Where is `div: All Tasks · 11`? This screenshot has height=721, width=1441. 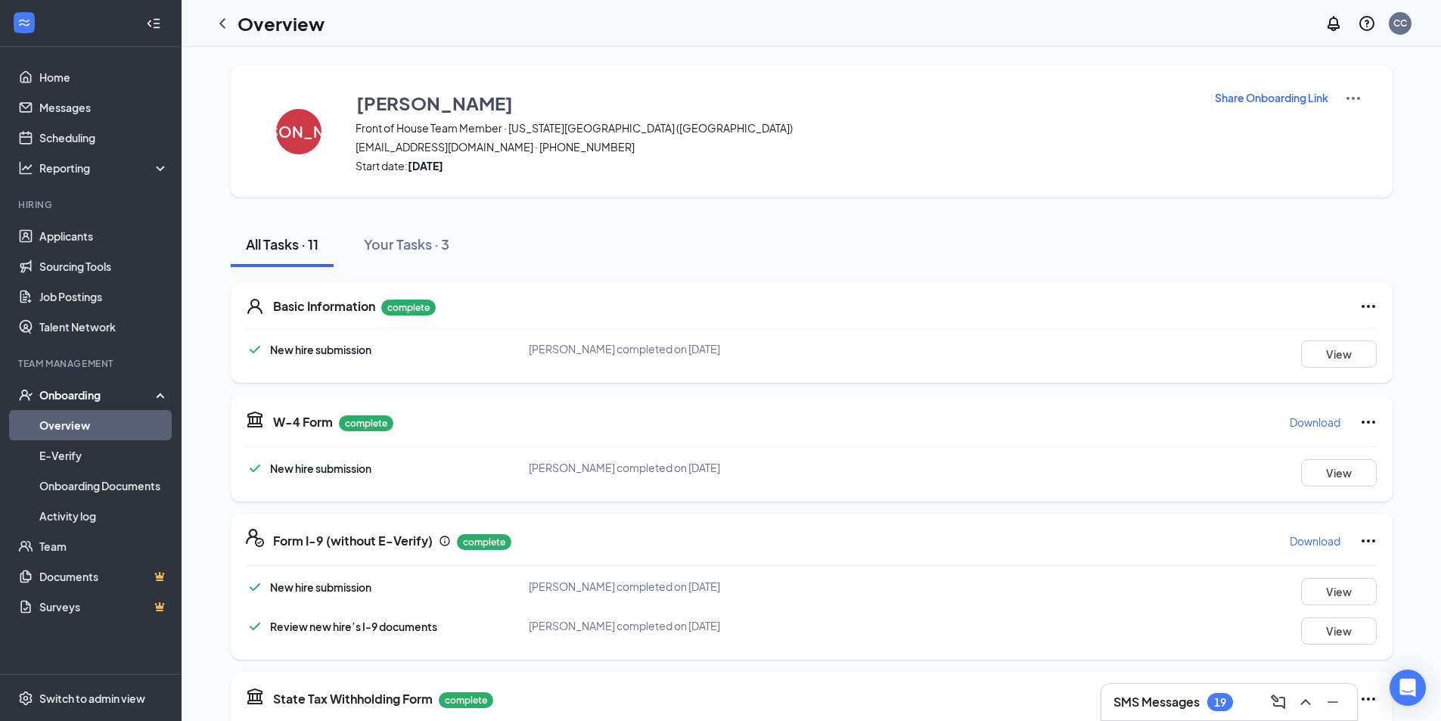
div: All Tasks · 11 is located at coordinates (282, 244).